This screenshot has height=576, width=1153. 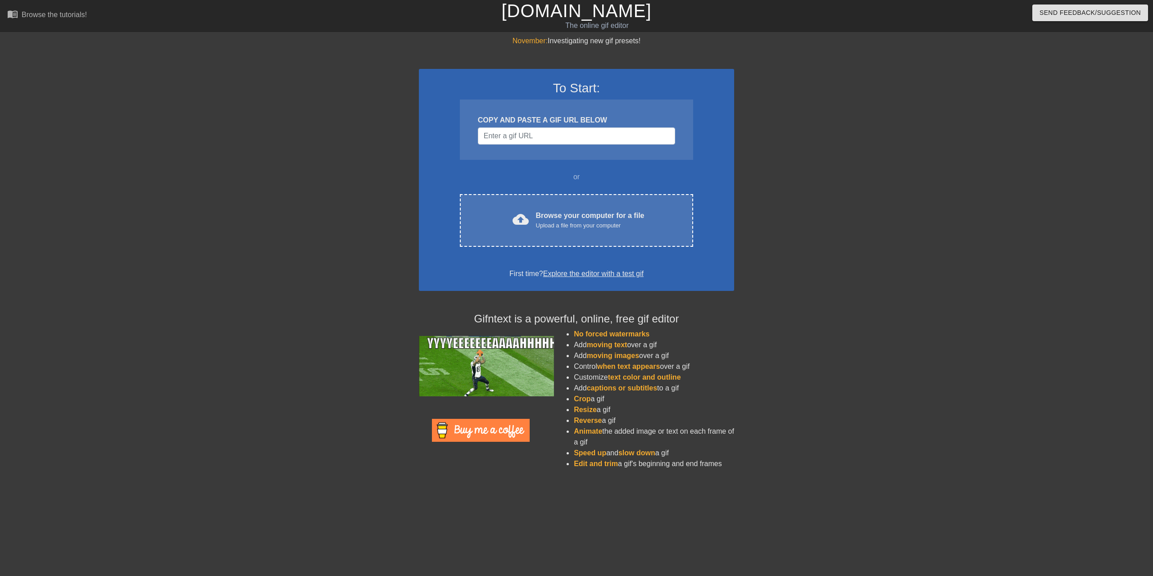 What do you see at coordinates (588, 420) in the screenshot?
I see `span: Reverse` at bounding box center [588, 420].